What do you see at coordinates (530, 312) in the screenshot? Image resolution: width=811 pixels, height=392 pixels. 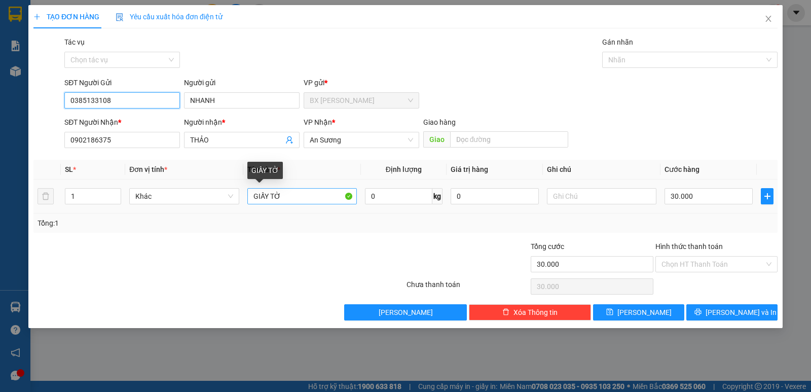 I see `button: deleteXóa Thông tin` at bounding box center [530, 312].